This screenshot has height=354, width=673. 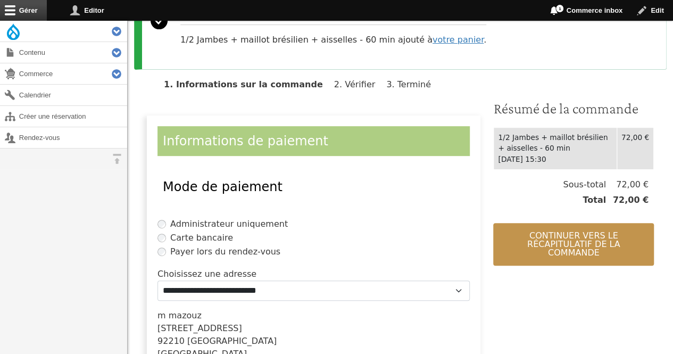 What do you see at coordinates (458, 39) in the screenshot?
I see `a: votre panier` at bounding box center [458, 39].